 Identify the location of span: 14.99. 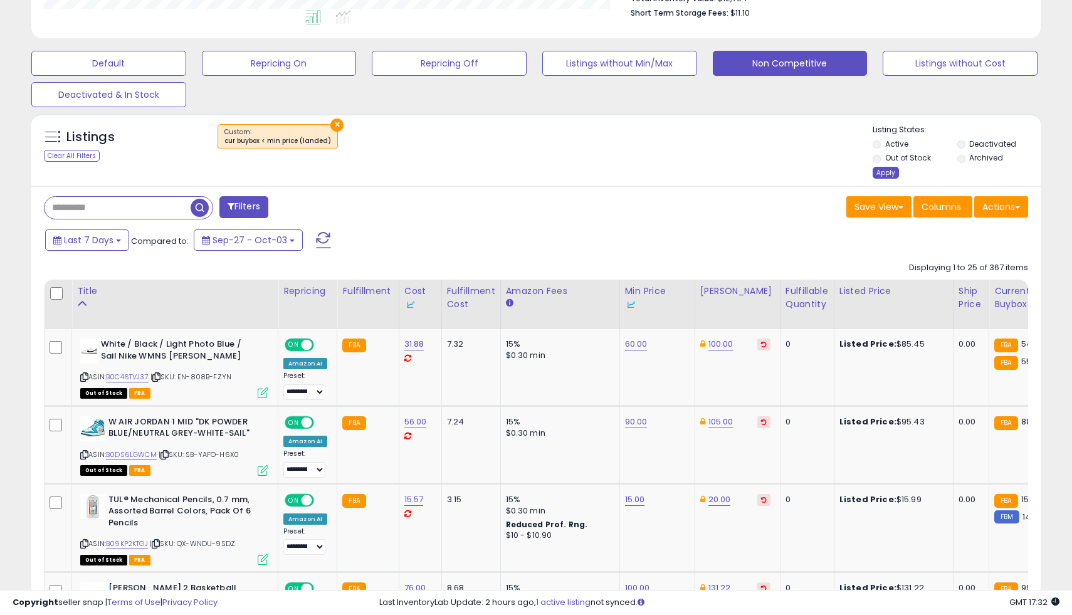
(1033, 517).